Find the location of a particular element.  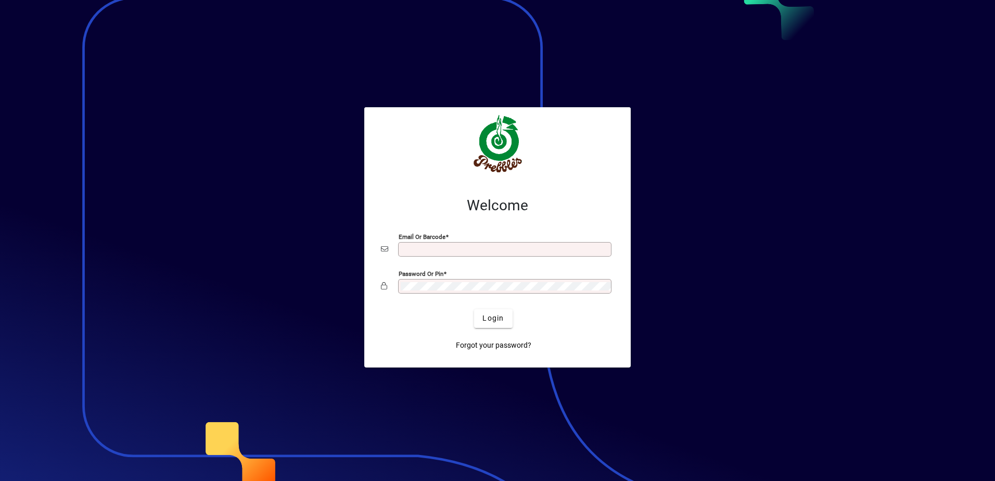

span: Login is located at coordinates (493, 318).